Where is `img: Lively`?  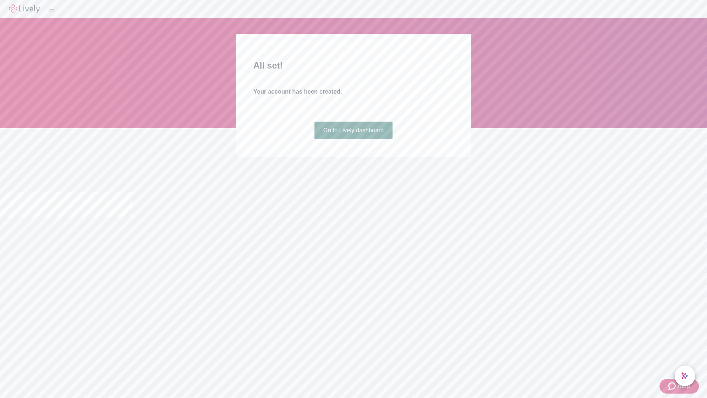
img: Lively is located at coordinates (24, 9).